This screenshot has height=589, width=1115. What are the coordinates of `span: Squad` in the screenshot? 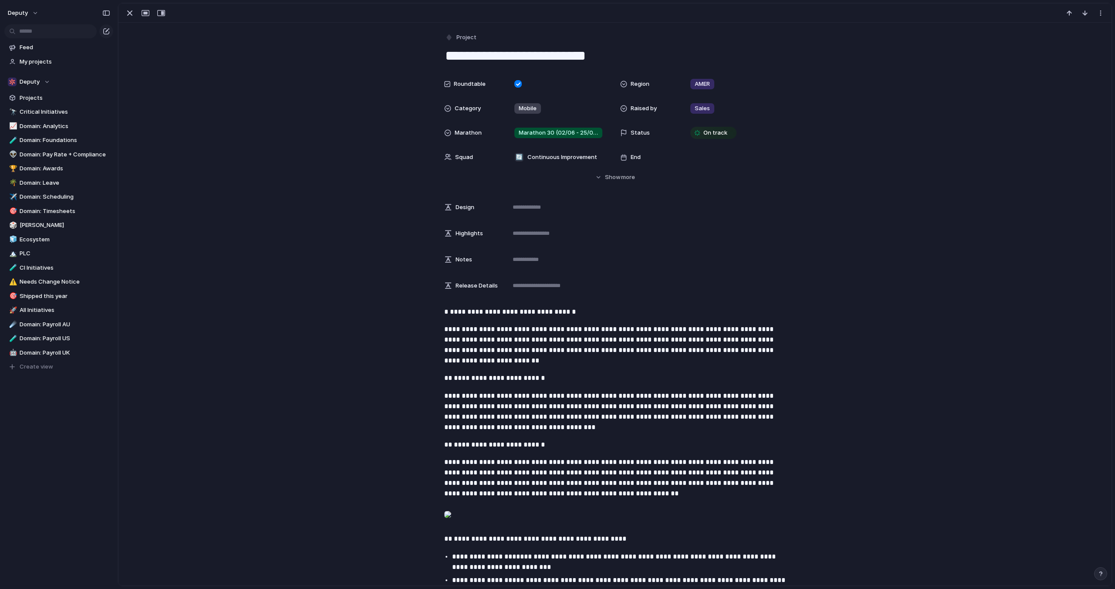 It's located at (464, 157).